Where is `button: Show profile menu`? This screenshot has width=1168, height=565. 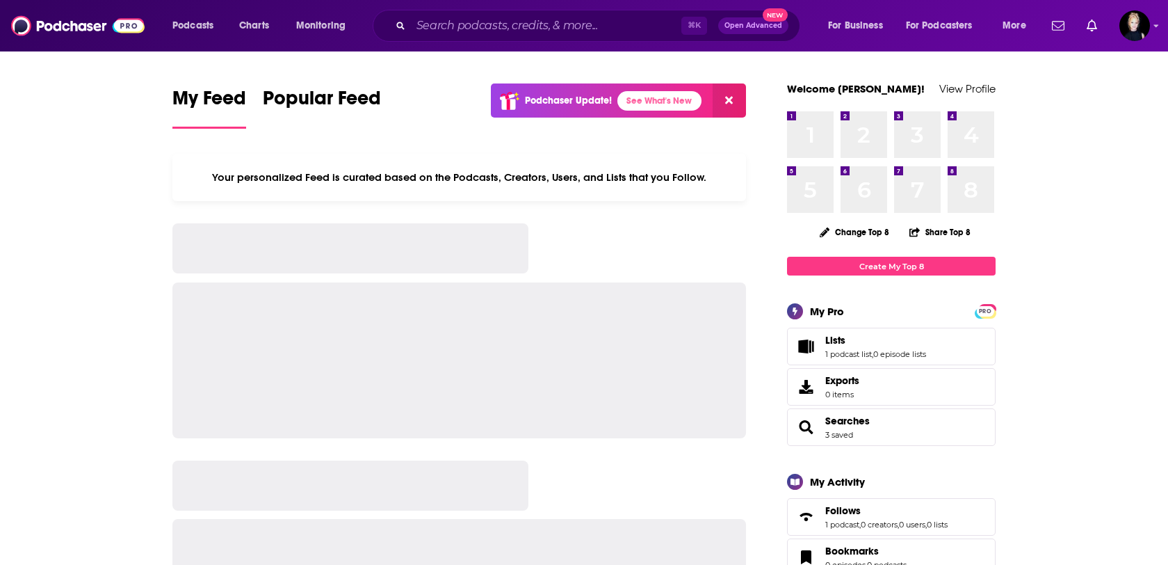 button: Show profile menu is located at coordinates (1135, 26).